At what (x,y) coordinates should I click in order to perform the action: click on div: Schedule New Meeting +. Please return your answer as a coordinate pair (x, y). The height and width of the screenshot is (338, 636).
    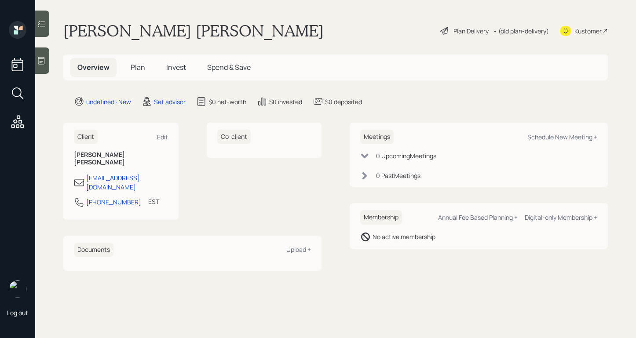
    Looking at the image, I should click on (562, 137).